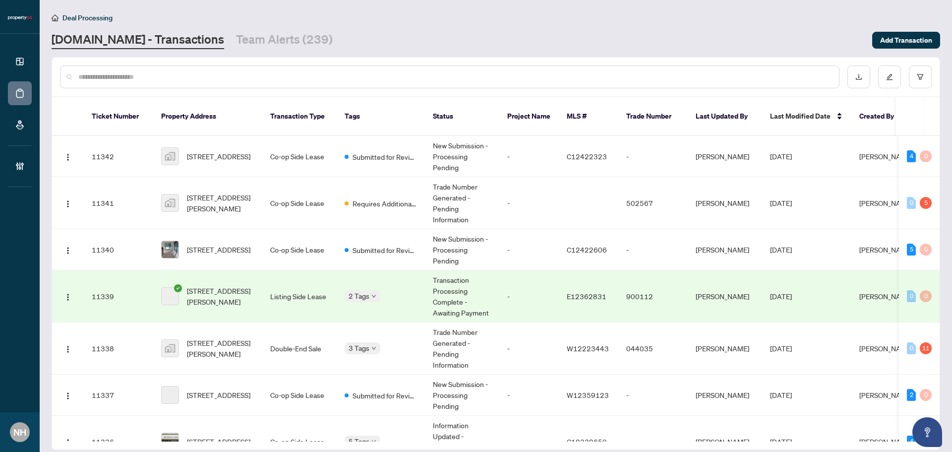  I want to click on span: C12422606, so click(586, 249).